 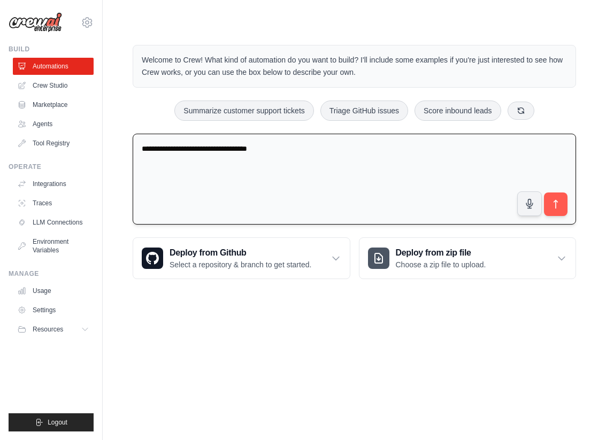 What do you see at coordinates (53, 143) in the screenshot?
I see `a: Tool Registry` at bounding box center [53, 143].